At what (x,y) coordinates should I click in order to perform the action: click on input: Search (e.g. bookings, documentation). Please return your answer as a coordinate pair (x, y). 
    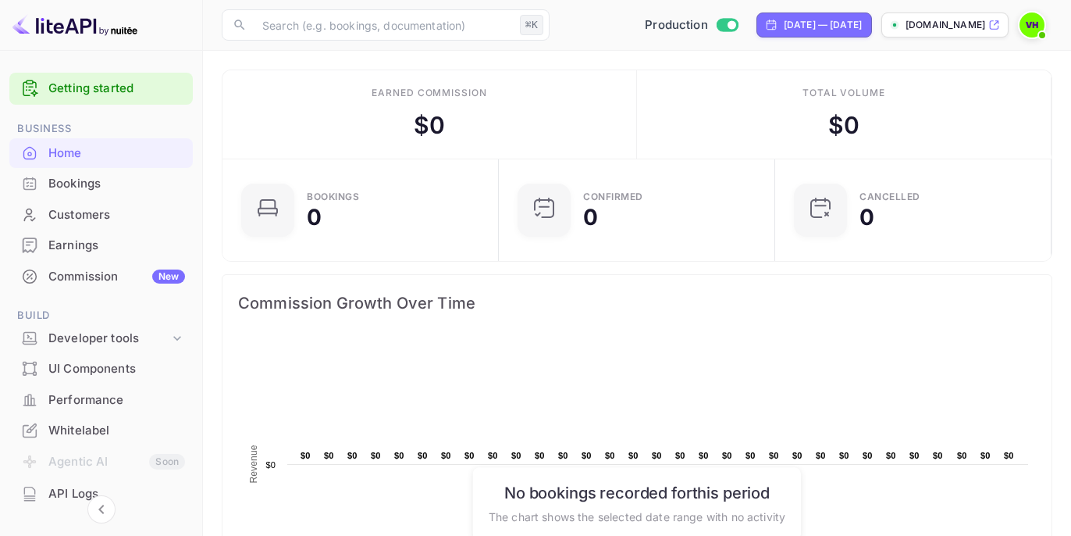
    Looking at the image, I should click on (383, 25).